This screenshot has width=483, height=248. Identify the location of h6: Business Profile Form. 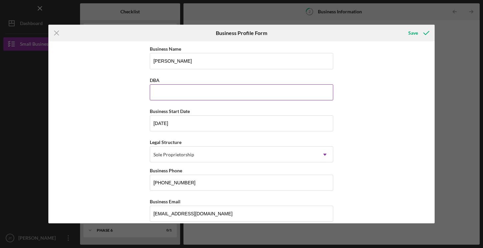
(241, 33).